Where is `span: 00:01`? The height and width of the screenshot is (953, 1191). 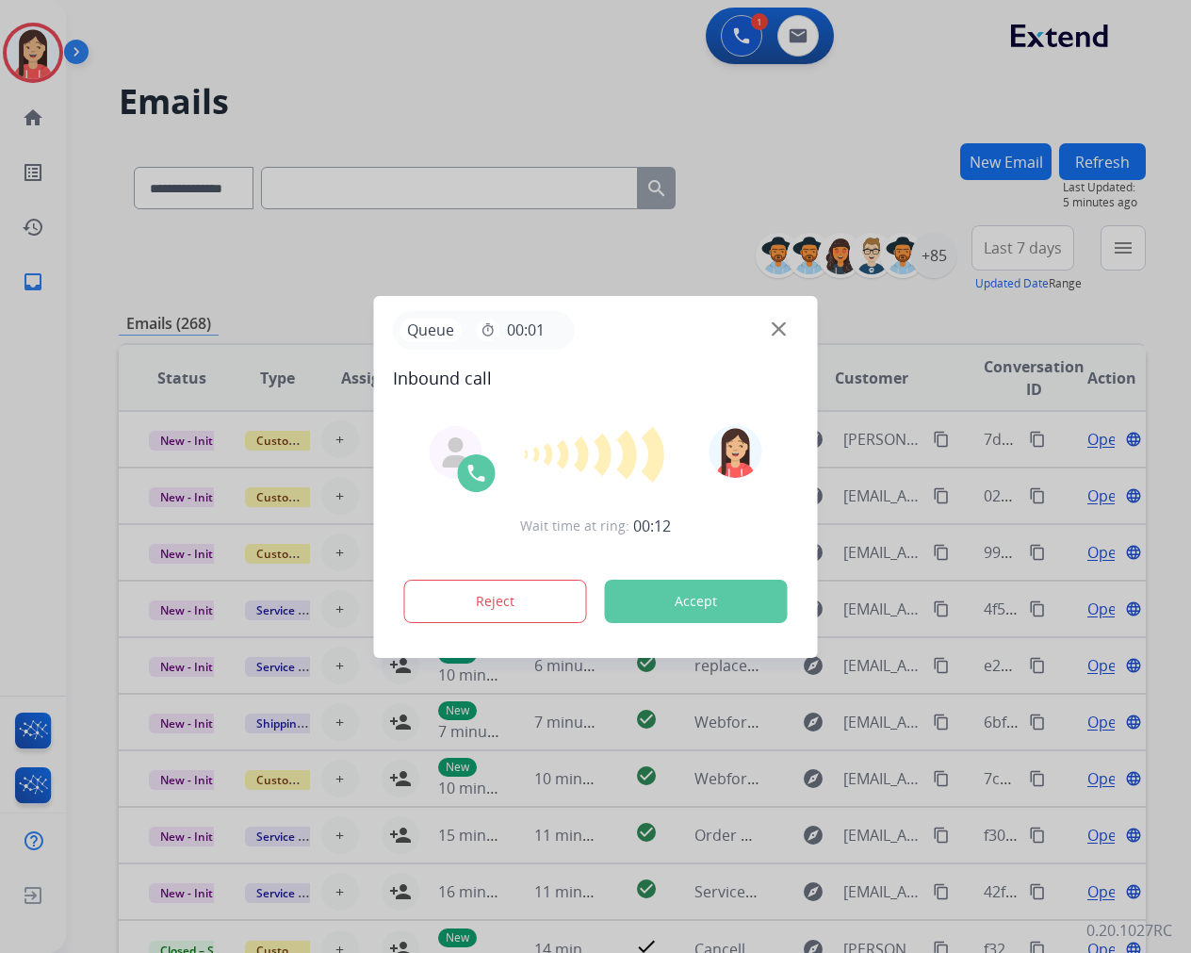 span: 00:01 is located at coordinates (526, 330).